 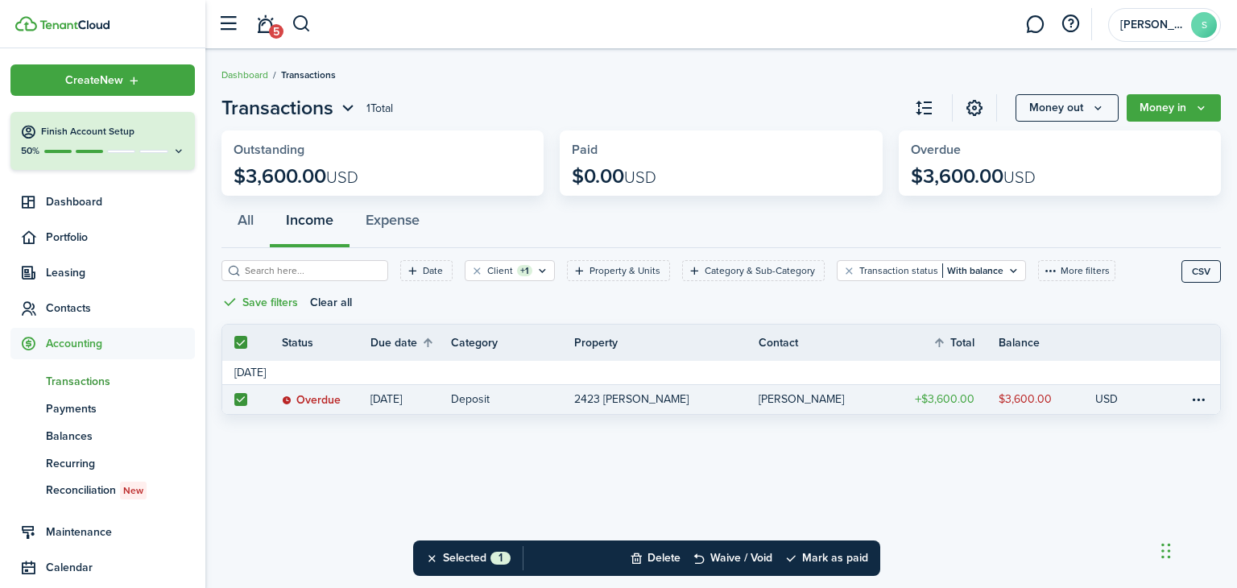 What do you see at coordinates (432, 271) in the screenshot?
I see `filter-tag-label: Date` at bounding box center [432, 271].